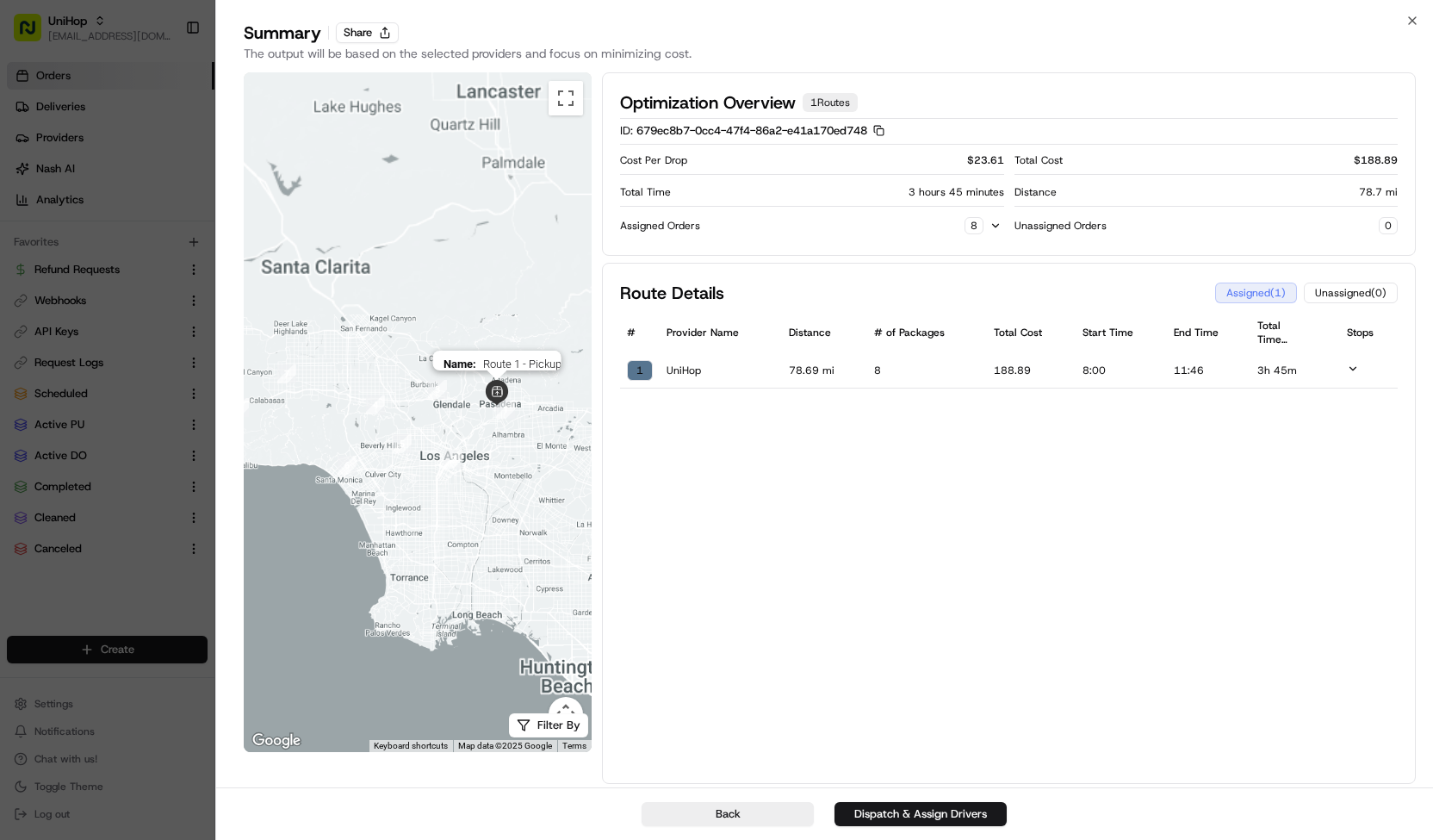 This screenshot has width=1433, height=840. Describe the element at coordinates (1295, 370) in the screenshot. I see `td: 3h 45m` at that location.